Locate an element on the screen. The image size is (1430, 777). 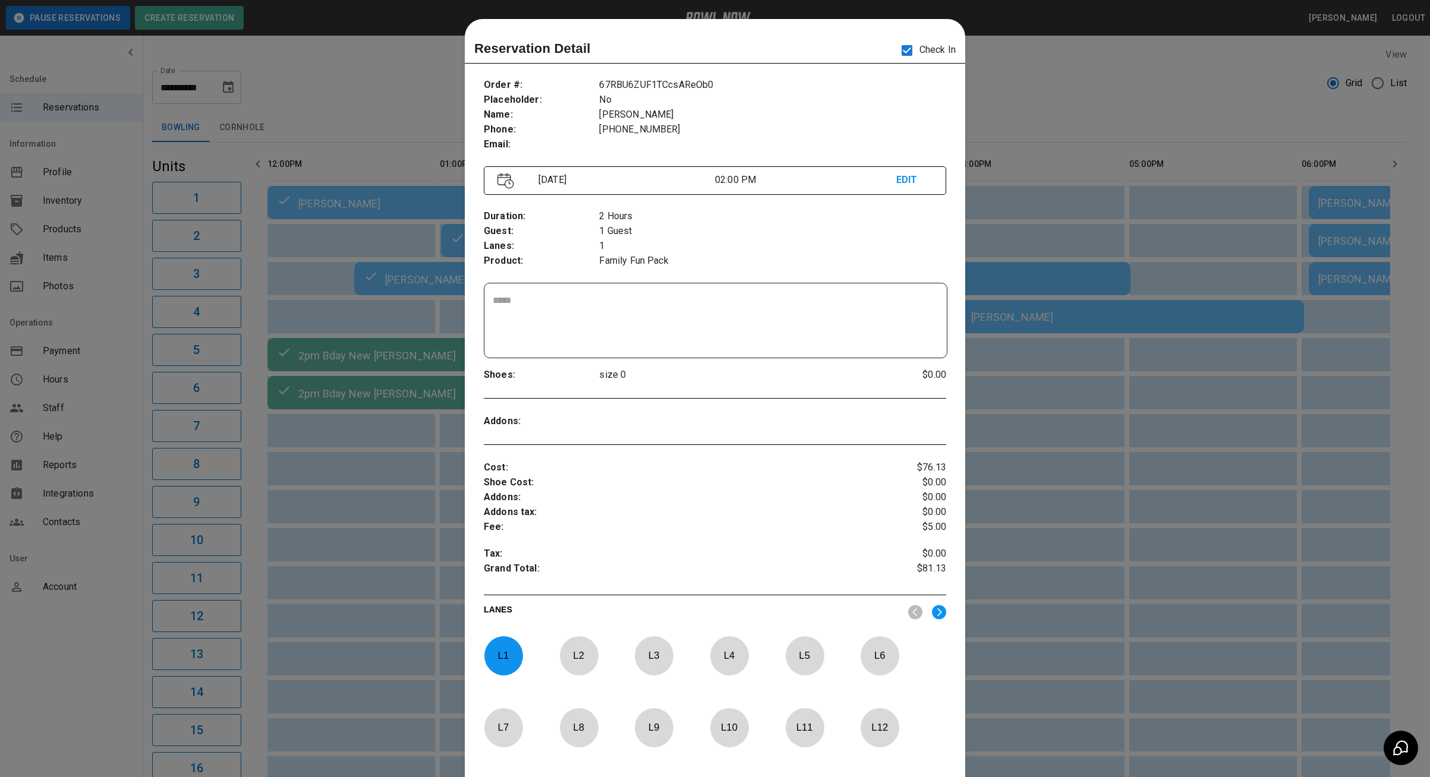
p: Product : is located at coordinates (541, 261).